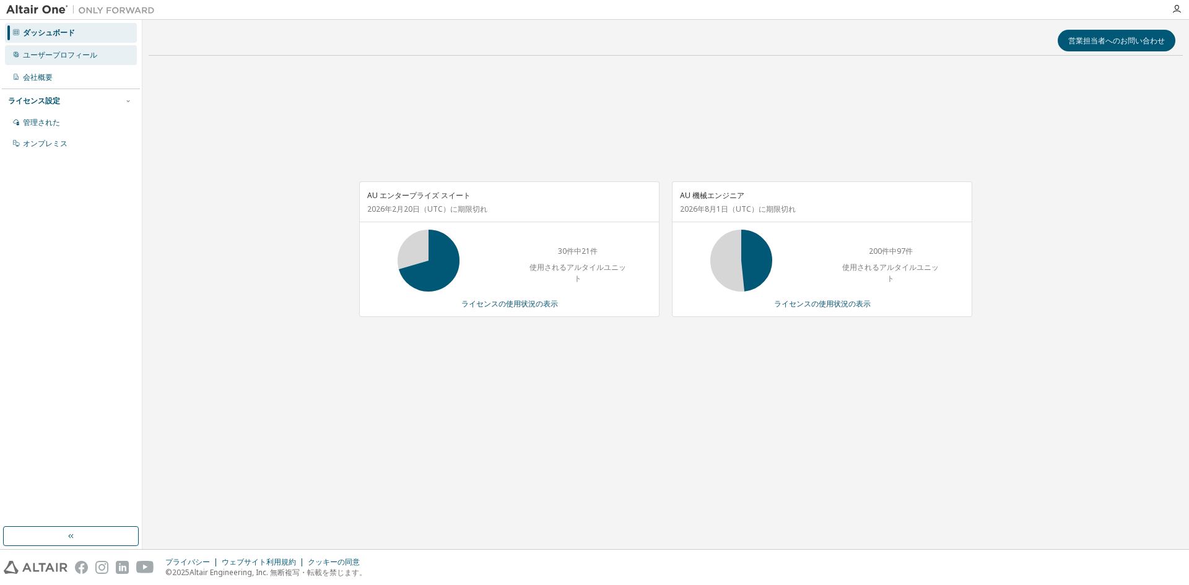  What do you see at coordinates (42, 122) in the screenshot?
I see `font: 管理された` at bounding box center [42, 122].